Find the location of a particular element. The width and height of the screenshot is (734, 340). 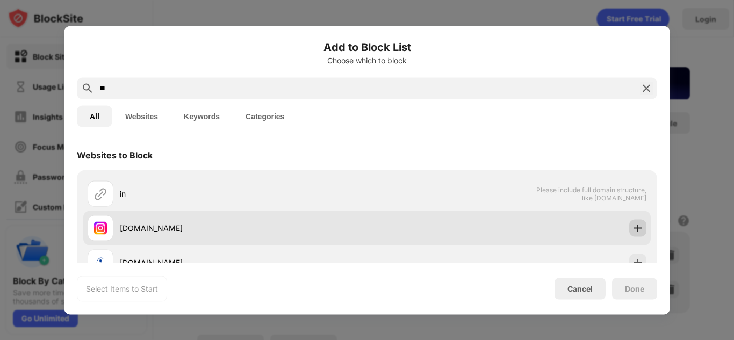

button: Keywords is located at coordinates (202, 116).